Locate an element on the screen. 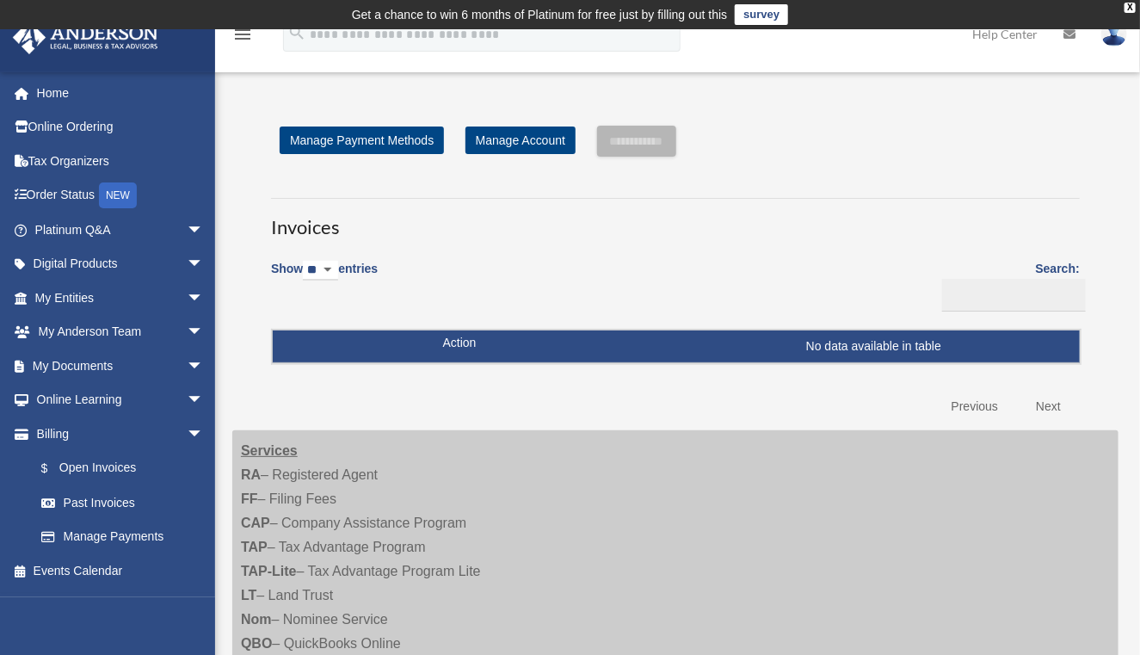 This screenshot has width=1140, height=655. input: Search: is located at coordinates (1014, 295).